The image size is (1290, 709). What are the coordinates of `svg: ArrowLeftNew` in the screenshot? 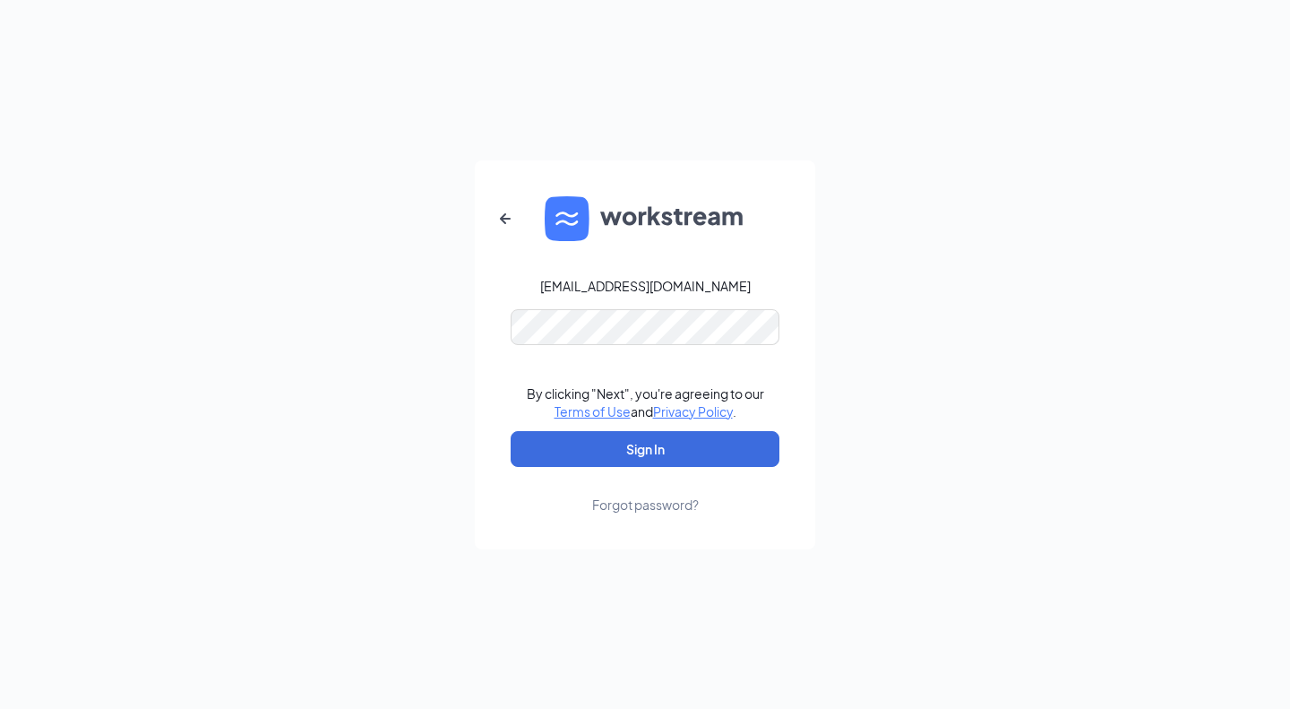 It's located at (505, 219).